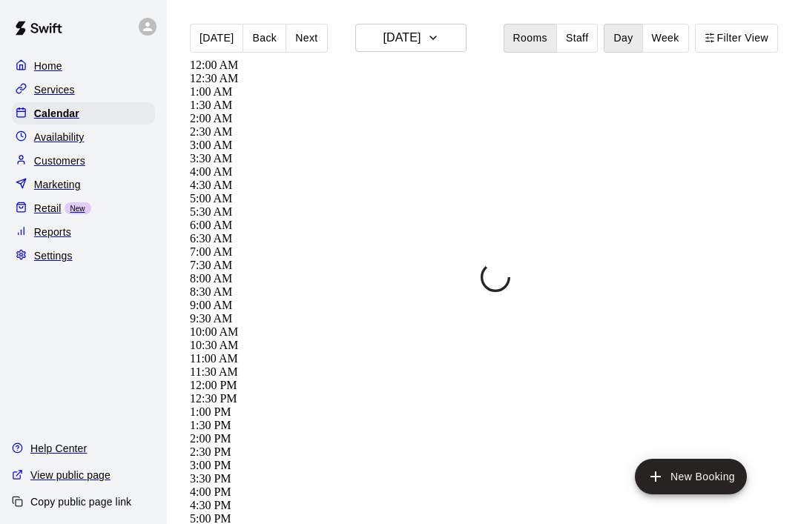 This screenshot has width=801, height=524. What do you see at coordinates (83, 232) in the screenshot?
I see `div: Reports` at bounding box center [83, 232].